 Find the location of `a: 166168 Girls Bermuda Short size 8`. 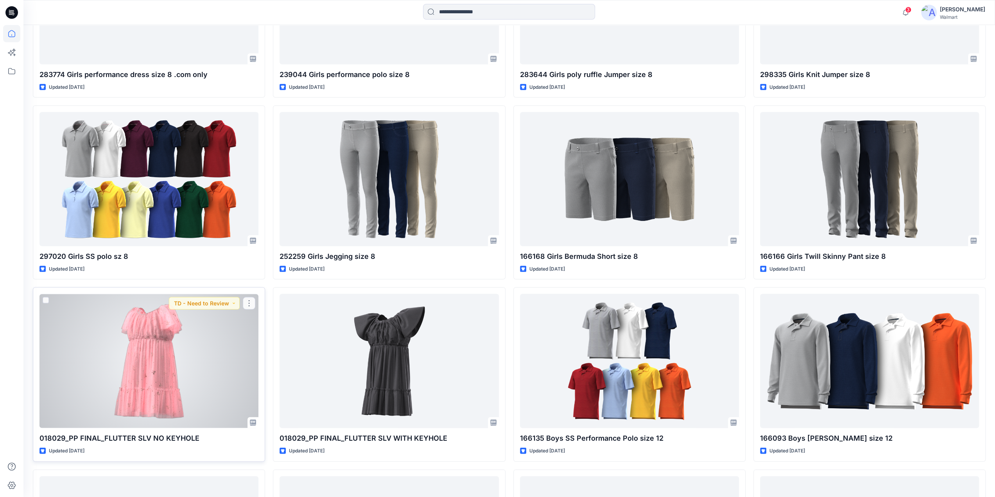

a: 166168 Girls Bermuda Short size 8 is located at coordinates (630, 179).